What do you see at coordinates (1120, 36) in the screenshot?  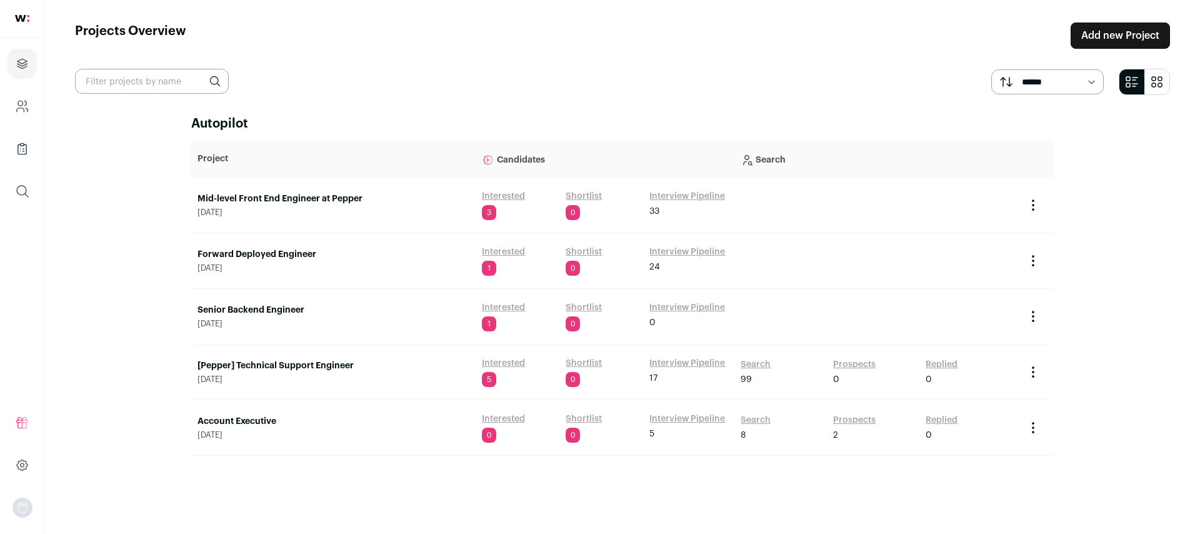 I see `a: Add new Project` at bounding box center [1120, 36].